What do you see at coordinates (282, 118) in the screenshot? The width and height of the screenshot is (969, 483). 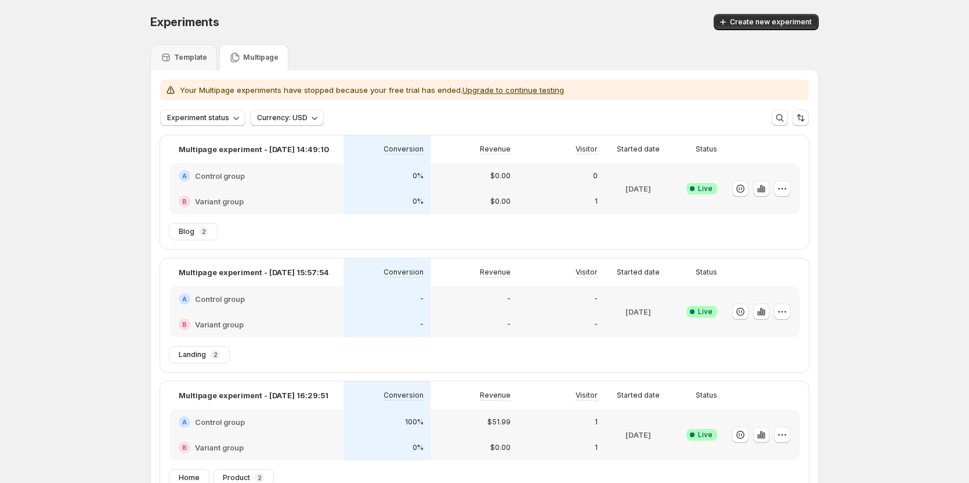 I see `span: Currency: USD` at bounding box center [282, 118].